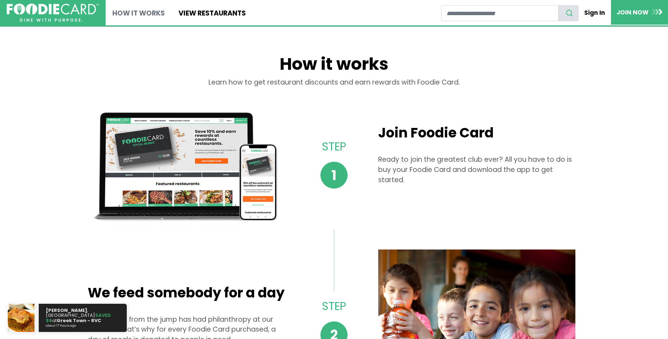  What do you see at coordinates (500, 13) in the screenshot?
I see `input: restaurant search` at bounding box center [500, 13].